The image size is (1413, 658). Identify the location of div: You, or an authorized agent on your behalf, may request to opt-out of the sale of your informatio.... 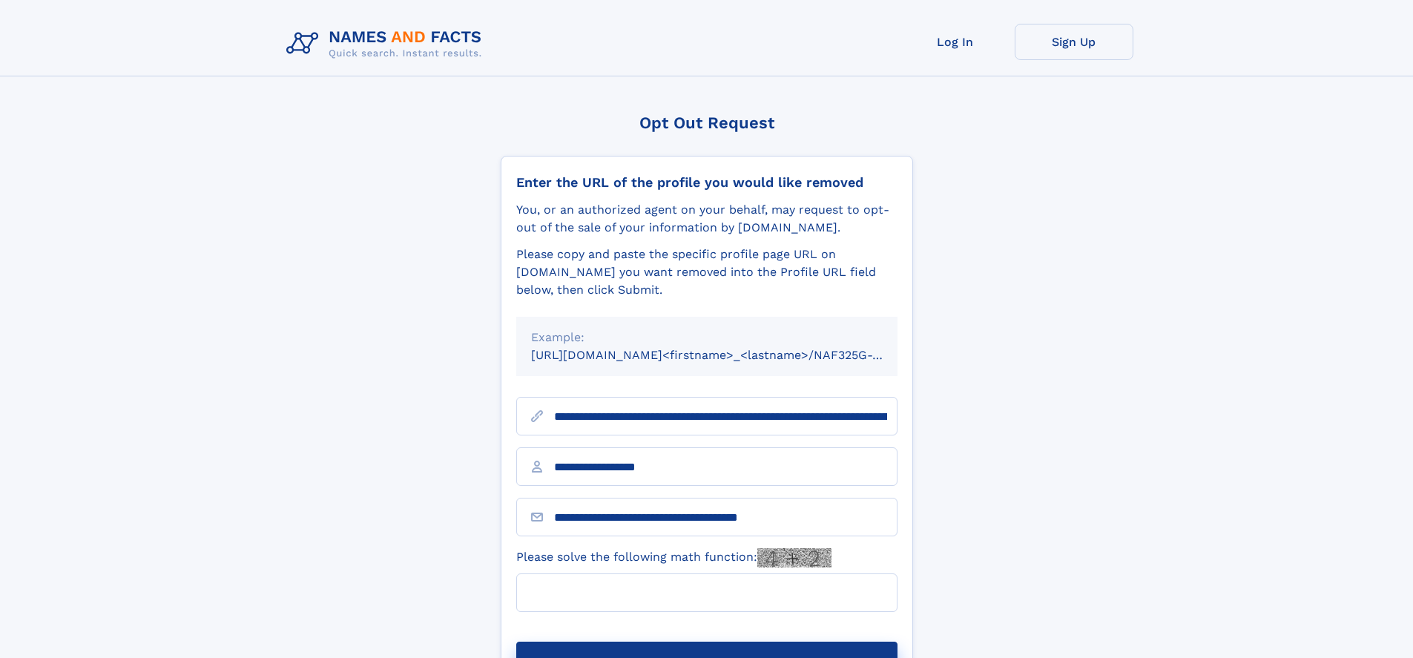
(707, 219).